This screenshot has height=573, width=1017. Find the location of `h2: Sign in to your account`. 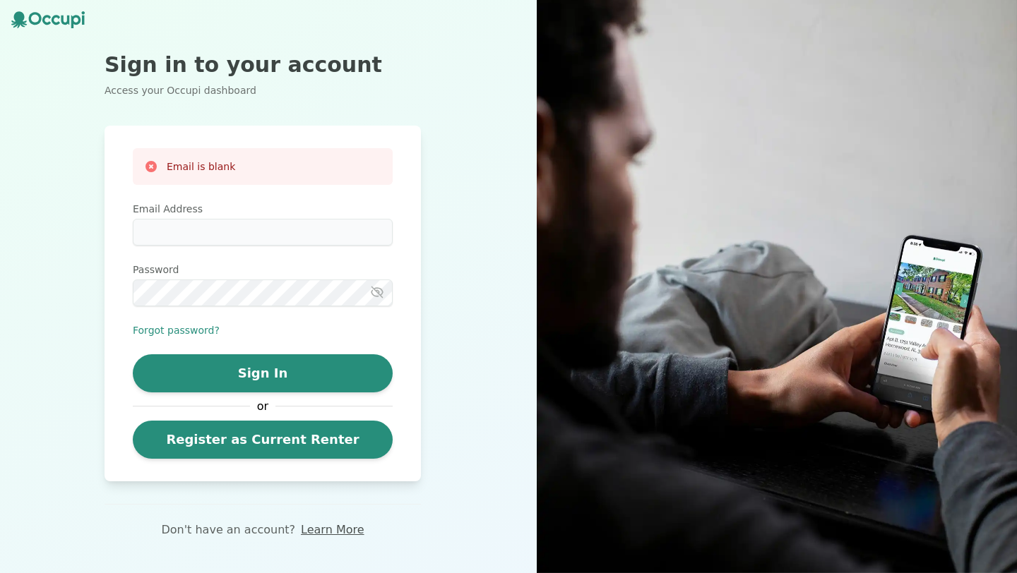

h2: Sign in to your account is located at coordinates (263, 65).